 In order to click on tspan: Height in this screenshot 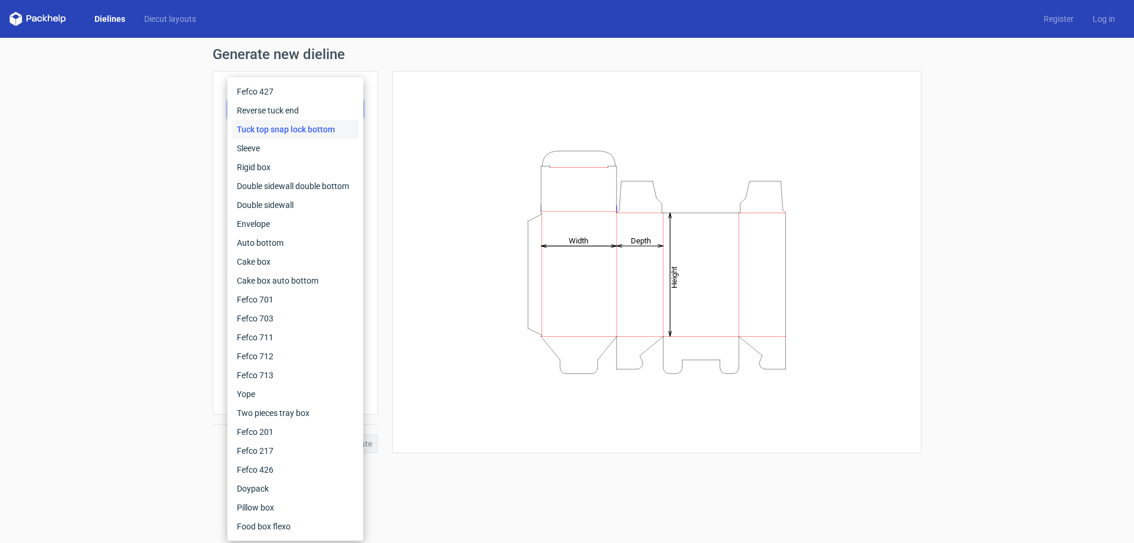, I will do `click(674, 276)`.